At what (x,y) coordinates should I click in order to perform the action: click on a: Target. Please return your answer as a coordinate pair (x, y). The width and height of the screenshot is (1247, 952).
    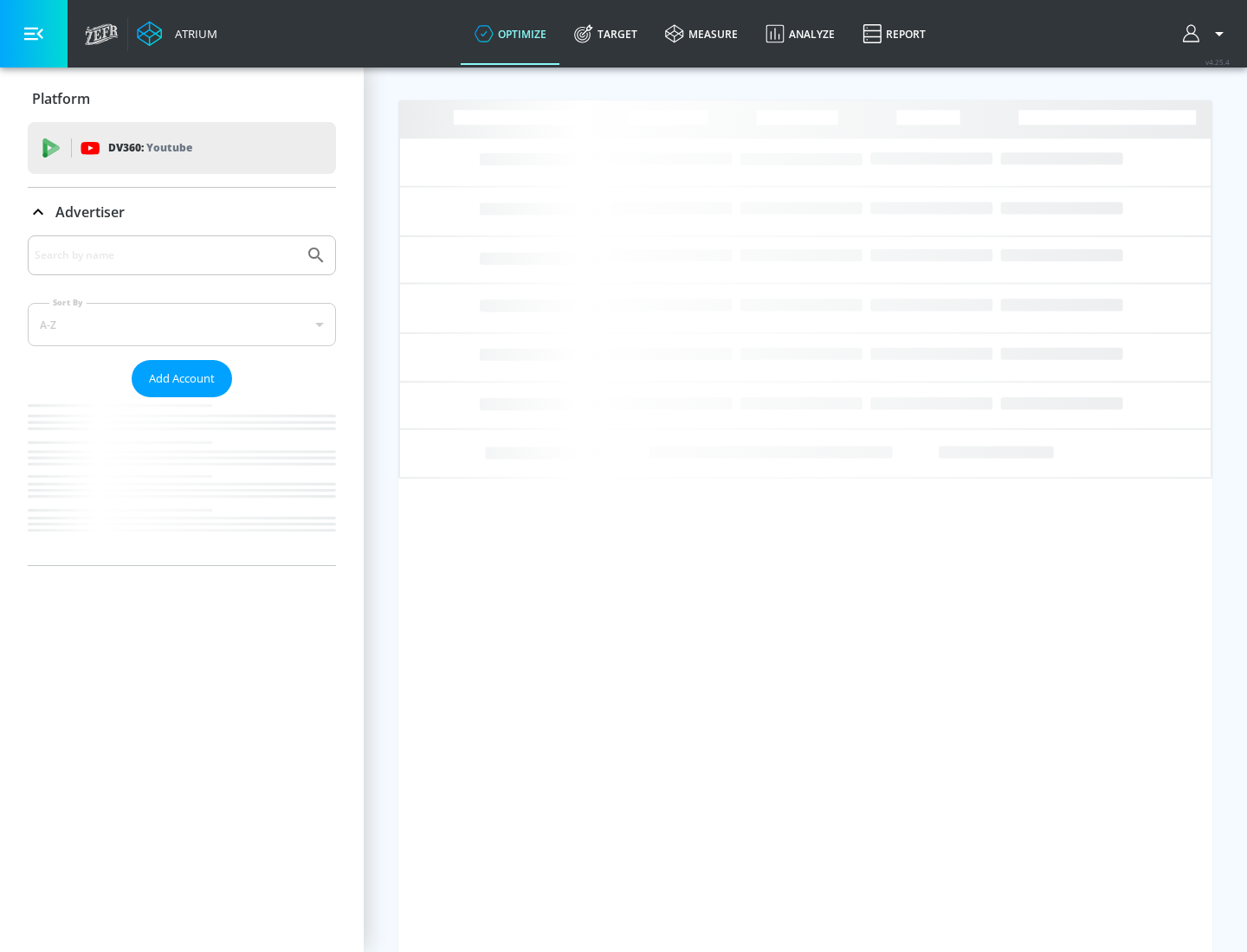
    Looking at the image, I should click on (606, 34).